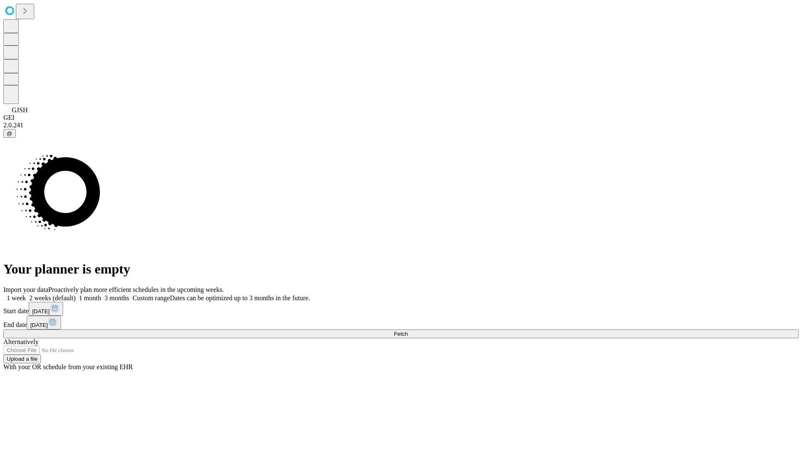  Describe the element at coordinates (401, 308) in the screenshot. I see `div: Start date` at that location.